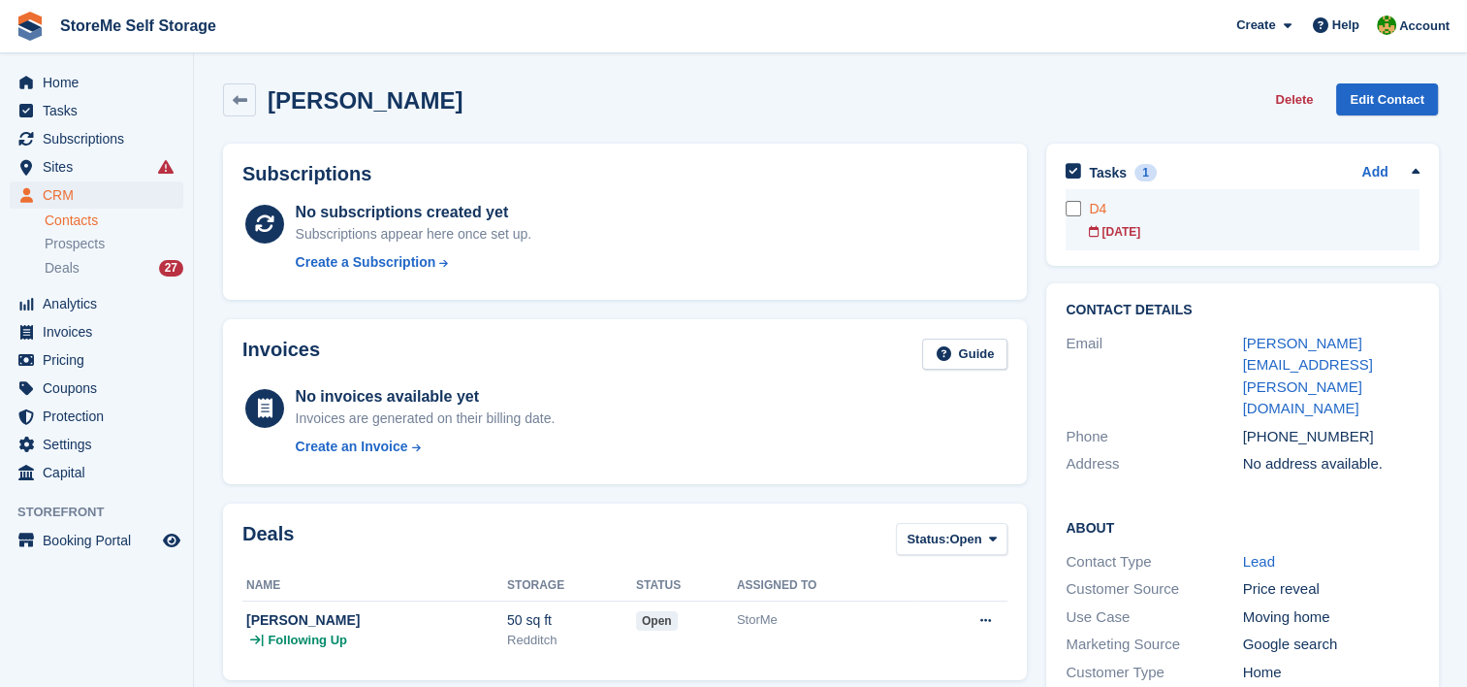 The width and height of the screenshot is (1467, 687). I want to click on img: stora-icon-8386f47178a22dfd0bd8f6a31ec36ba5ce8667c1dd55bd0f319d3a0aa187defe.svg, so click(30, 26).